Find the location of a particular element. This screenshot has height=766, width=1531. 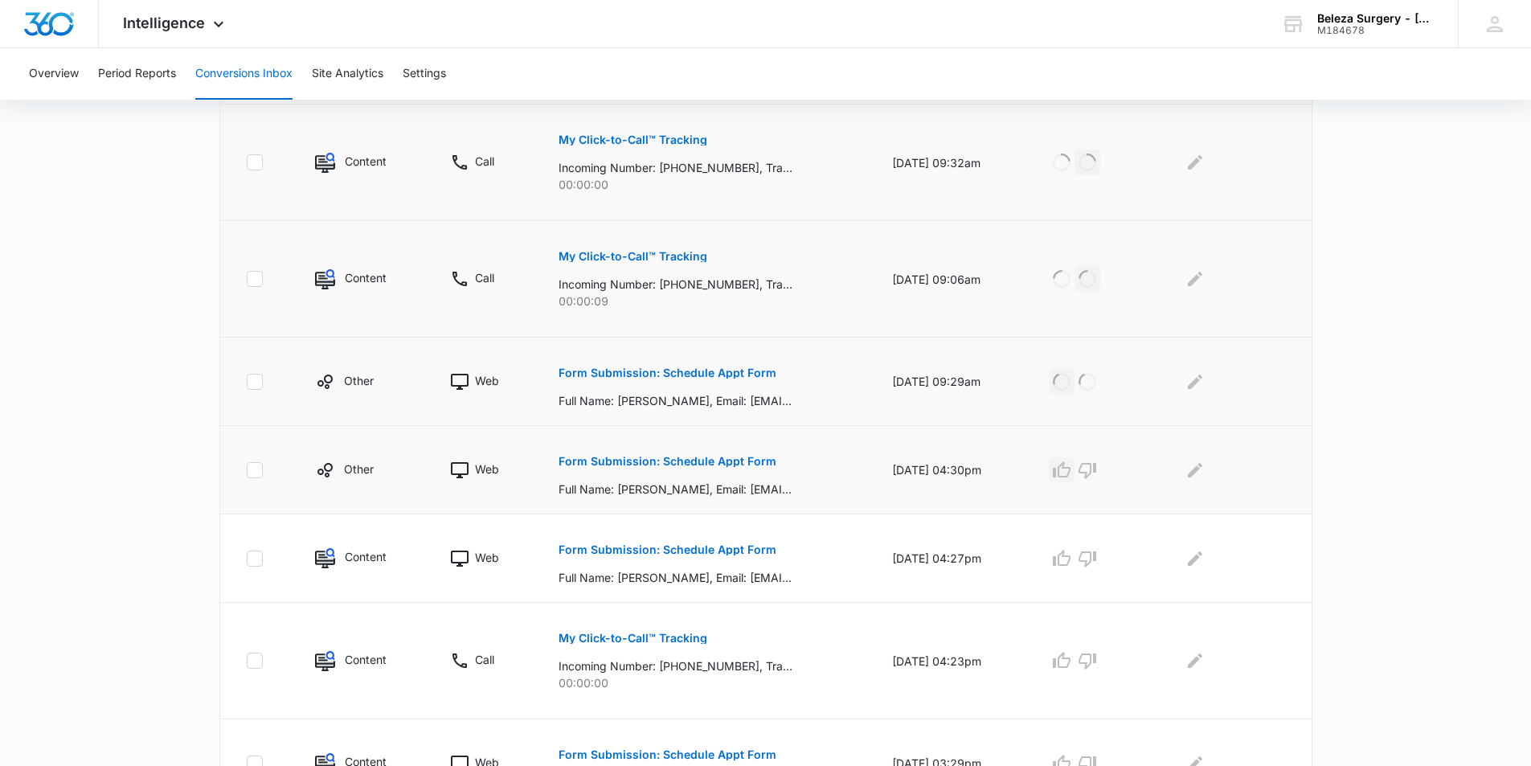

button: Site Analytics is located at coordinates (347, 74).